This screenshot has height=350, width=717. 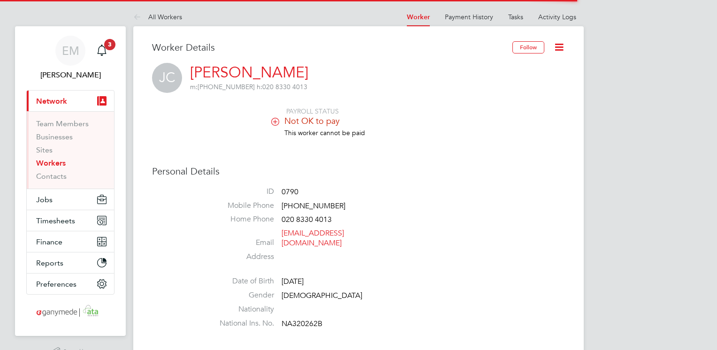 What do you see at coordinates (194, 87) in the screenshot?
I see `span: m:` at bounding box center [194, 87].